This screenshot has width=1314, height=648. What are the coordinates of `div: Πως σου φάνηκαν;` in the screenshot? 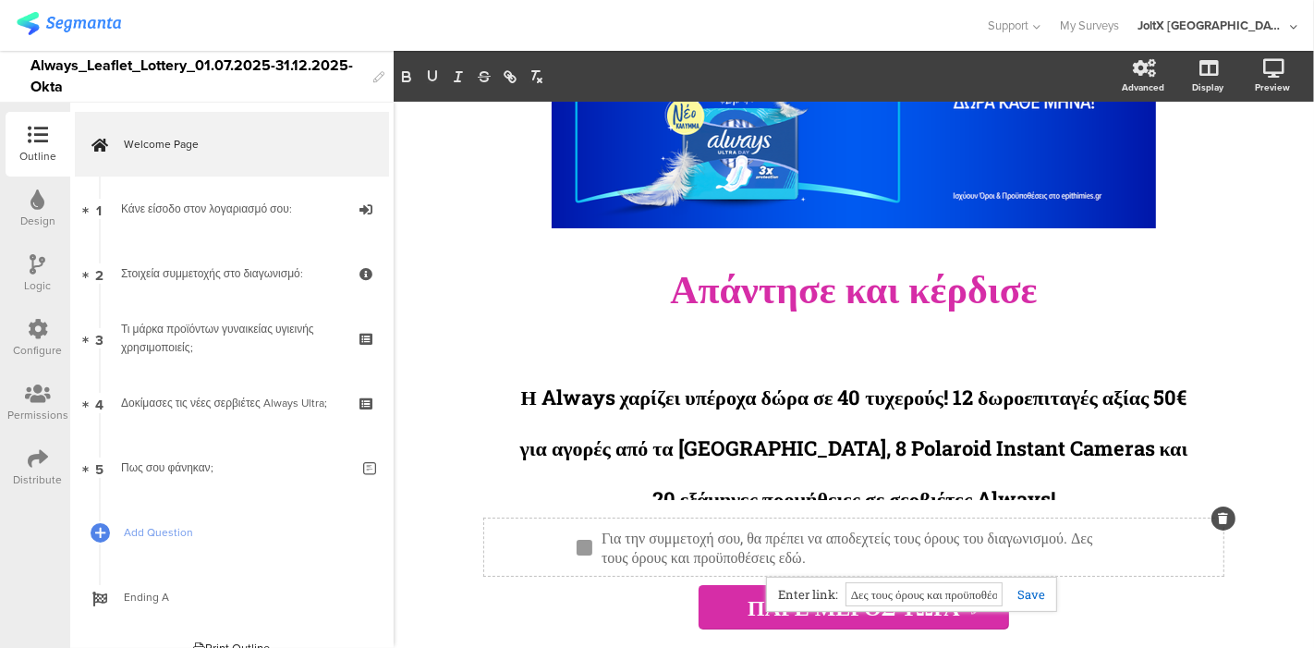 It's located at (235, 468).